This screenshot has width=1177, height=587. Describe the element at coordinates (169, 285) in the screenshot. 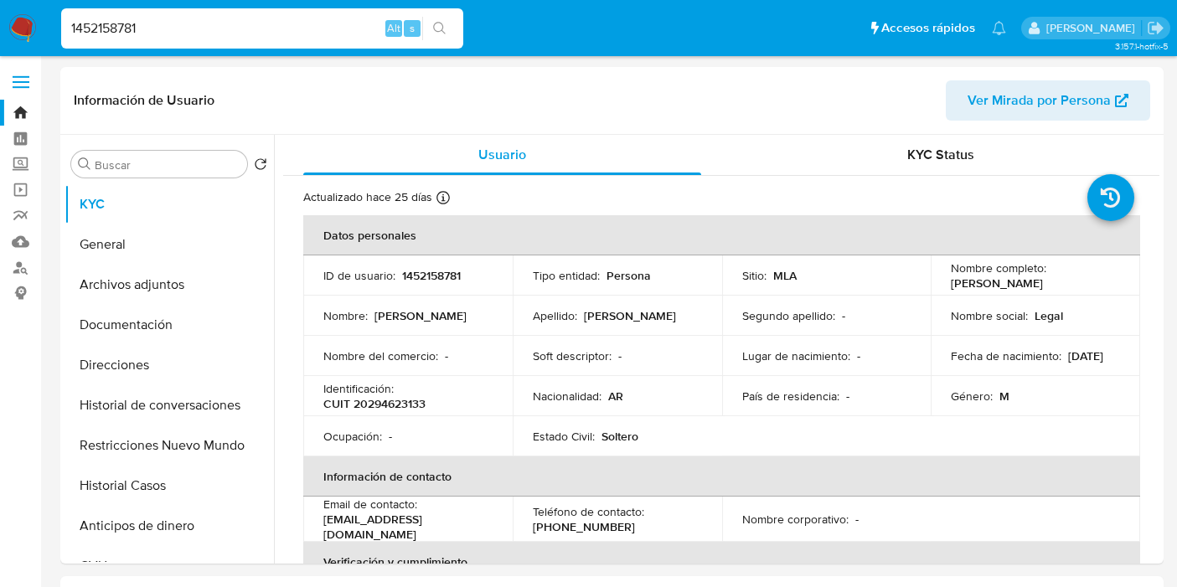

I see `button: Archivos adjuntos` at that location.